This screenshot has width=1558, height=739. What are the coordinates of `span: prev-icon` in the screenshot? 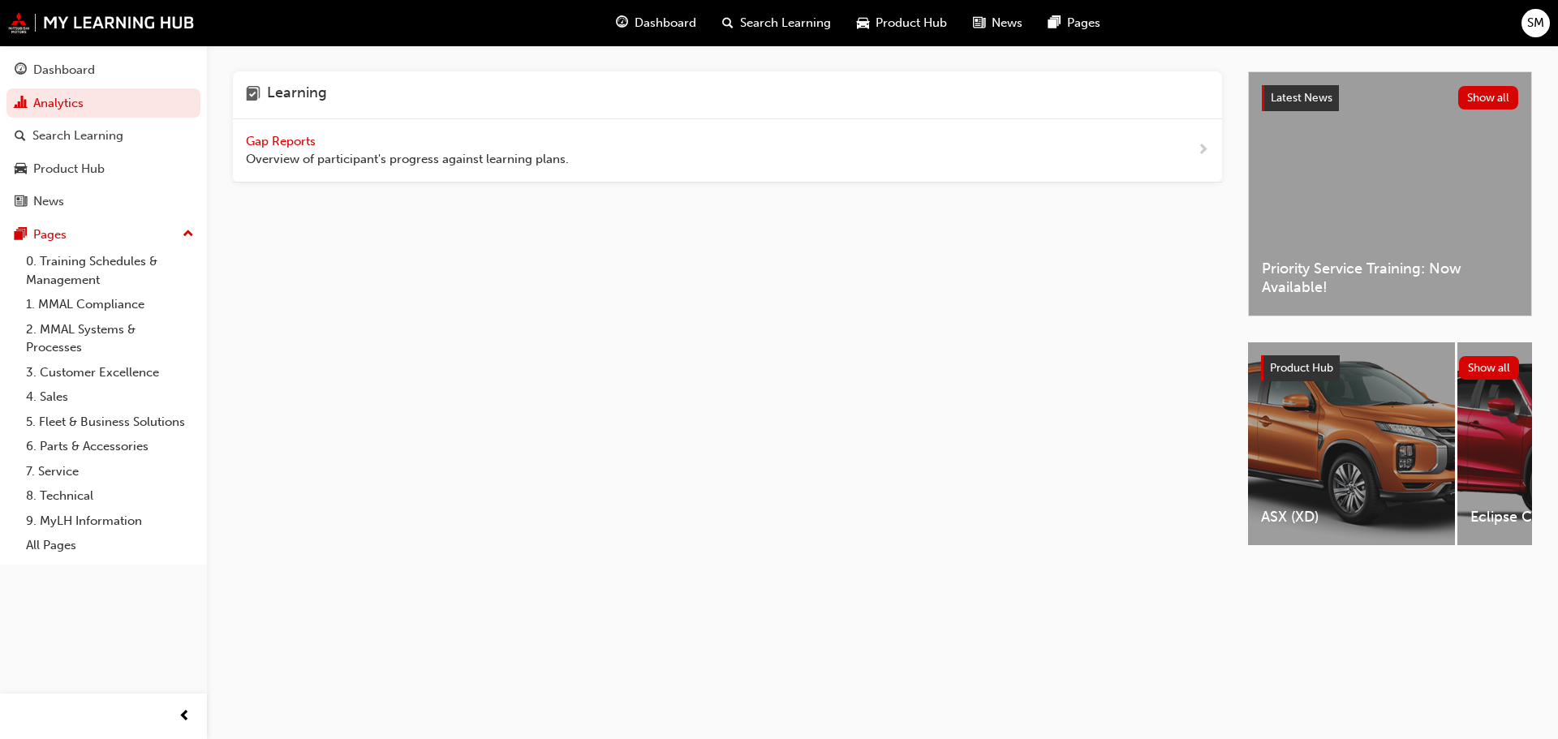 It's located at (184, 717).